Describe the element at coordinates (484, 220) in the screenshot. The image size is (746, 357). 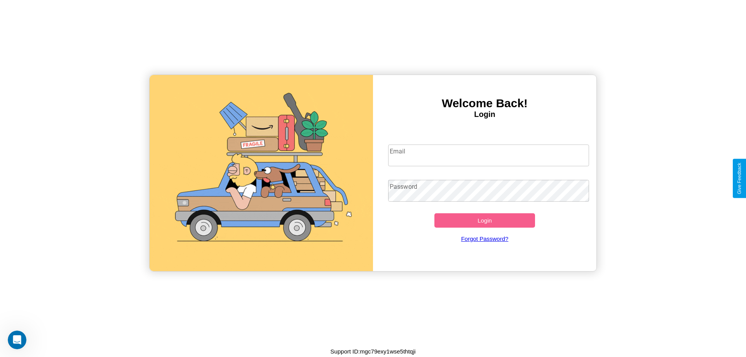
I see `button: Login` at that location.